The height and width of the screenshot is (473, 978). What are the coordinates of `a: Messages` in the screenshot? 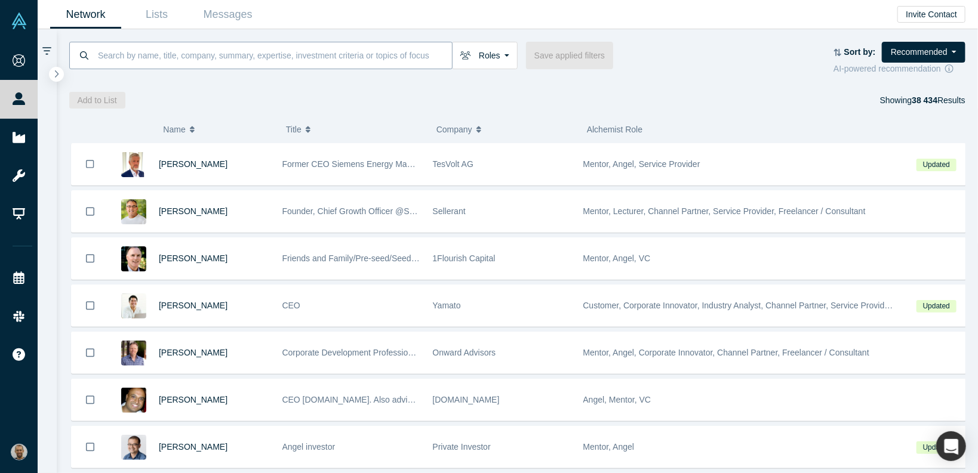 It's located at (227, 14).